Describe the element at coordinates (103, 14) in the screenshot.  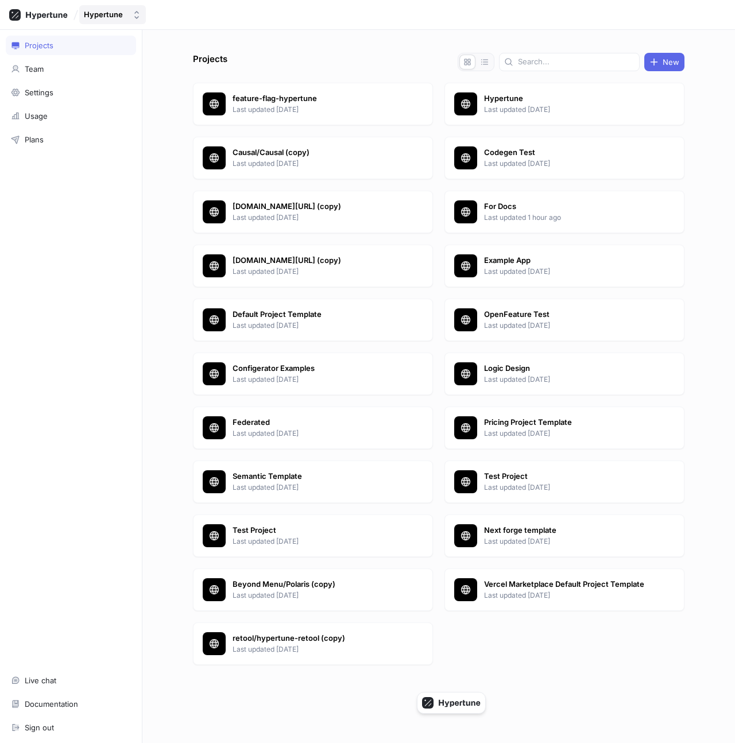
I see `div: Hypertune` at that location.